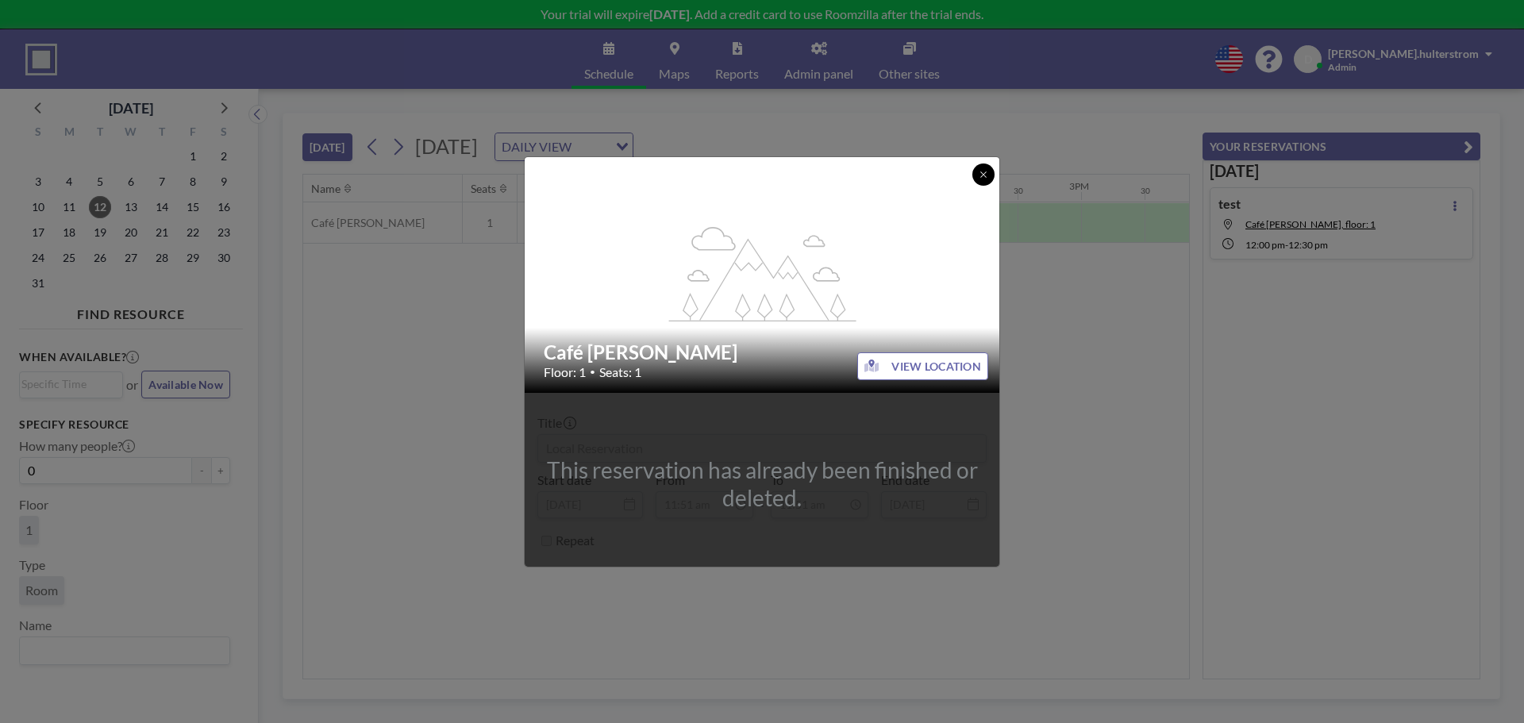 This screenshot has width=1524, height=723. Describe the element at coordinates (620, 372) in the screenshot. I see `span: Seats: 1` at that location.